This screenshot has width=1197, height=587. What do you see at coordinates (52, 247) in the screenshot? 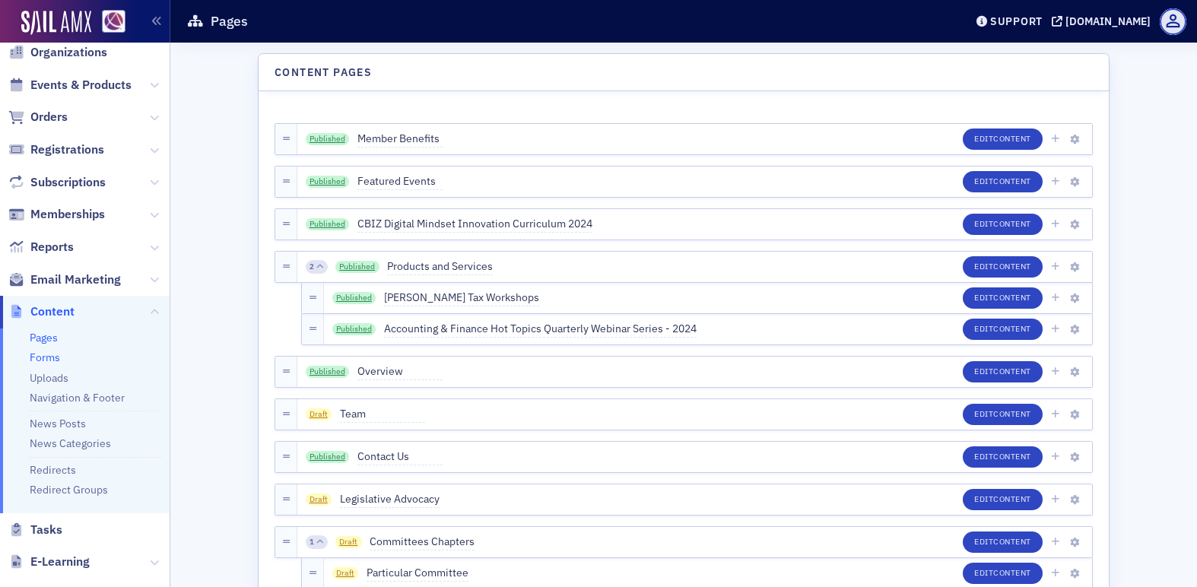
I see `span: Reports` at bounding box center [52, 247].